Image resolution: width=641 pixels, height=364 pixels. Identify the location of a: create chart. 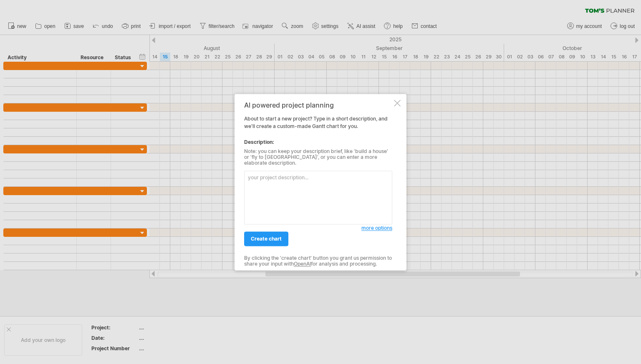
(266, 239).